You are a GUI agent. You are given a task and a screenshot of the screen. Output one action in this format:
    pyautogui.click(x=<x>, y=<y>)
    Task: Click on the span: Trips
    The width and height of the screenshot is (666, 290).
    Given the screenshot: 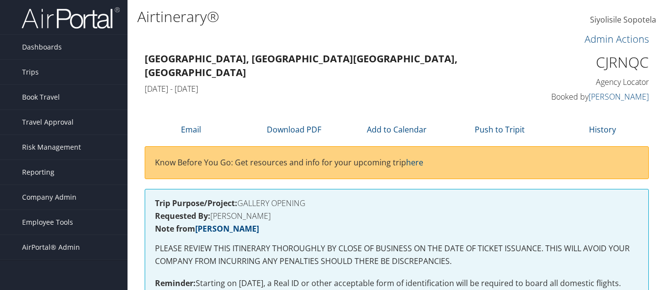 What is the action you would take?
    pyautogui.click(x=30, y=72)
    